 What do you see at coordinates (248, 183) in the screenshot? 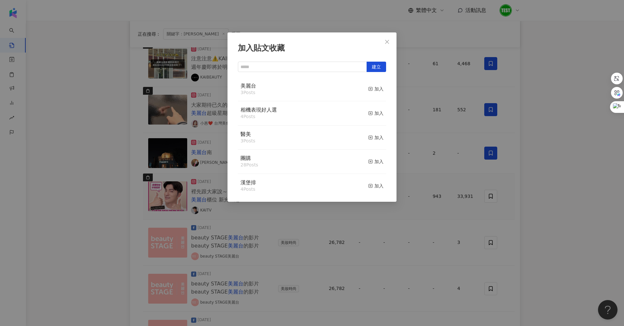
I see `a: 漢堡排` at bounding box center [248, 183].